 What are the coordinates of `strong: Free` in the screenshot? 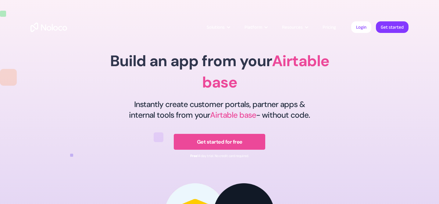 It's located at (193, 156).